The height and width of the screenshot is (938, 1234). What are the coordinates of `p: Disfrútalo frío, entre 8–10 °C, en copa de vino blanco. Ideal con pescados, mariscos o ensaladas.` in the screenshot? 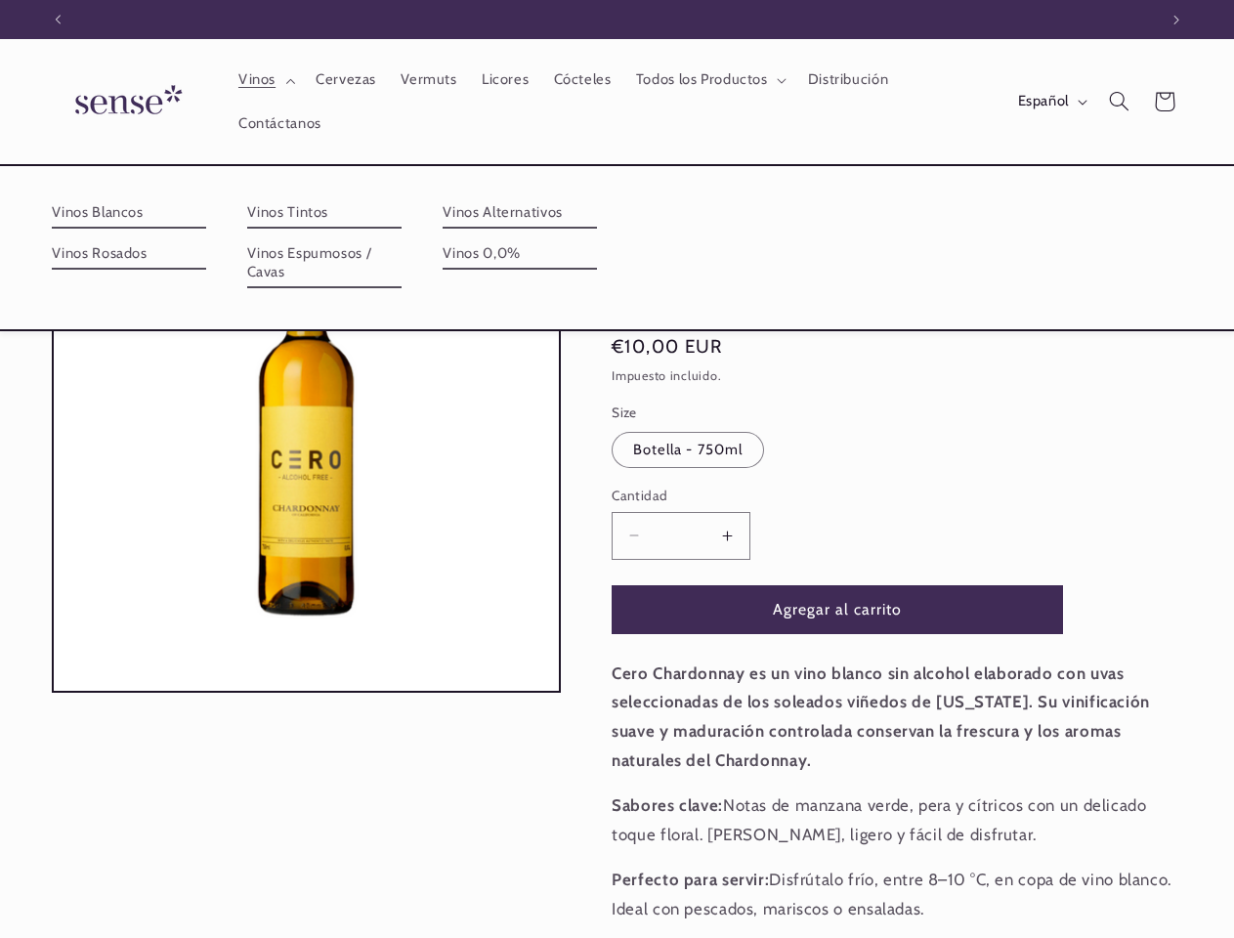 It's located at (897, 894).